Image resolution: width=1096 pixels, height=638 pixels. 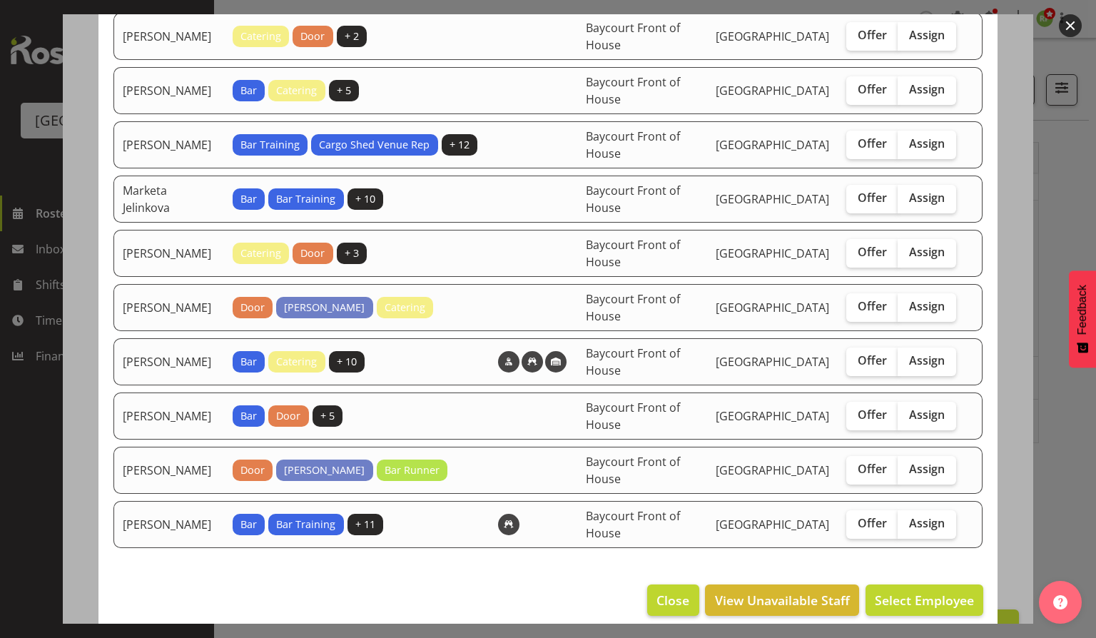 I want to click on span: + 12, so click(x=460, y=145).